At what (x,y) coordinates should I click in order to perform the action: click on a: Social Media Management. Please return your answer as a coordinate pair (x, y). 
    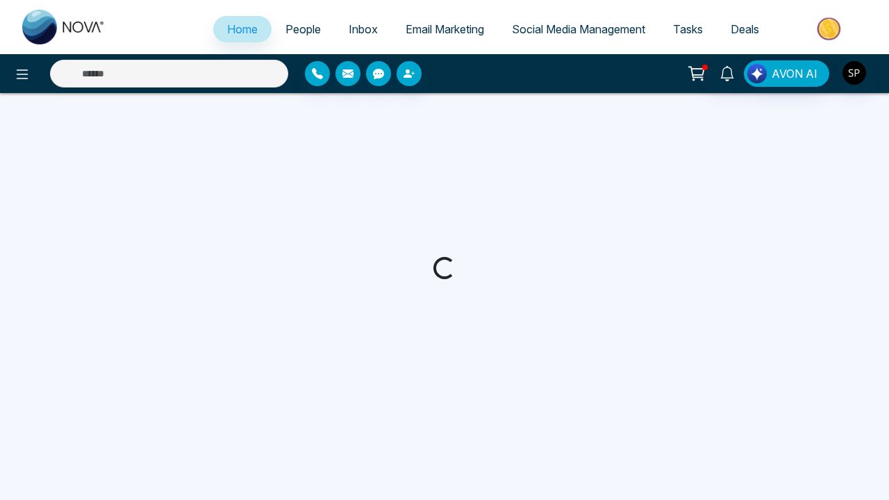
    Looking at the image, I should click on (579, 29).